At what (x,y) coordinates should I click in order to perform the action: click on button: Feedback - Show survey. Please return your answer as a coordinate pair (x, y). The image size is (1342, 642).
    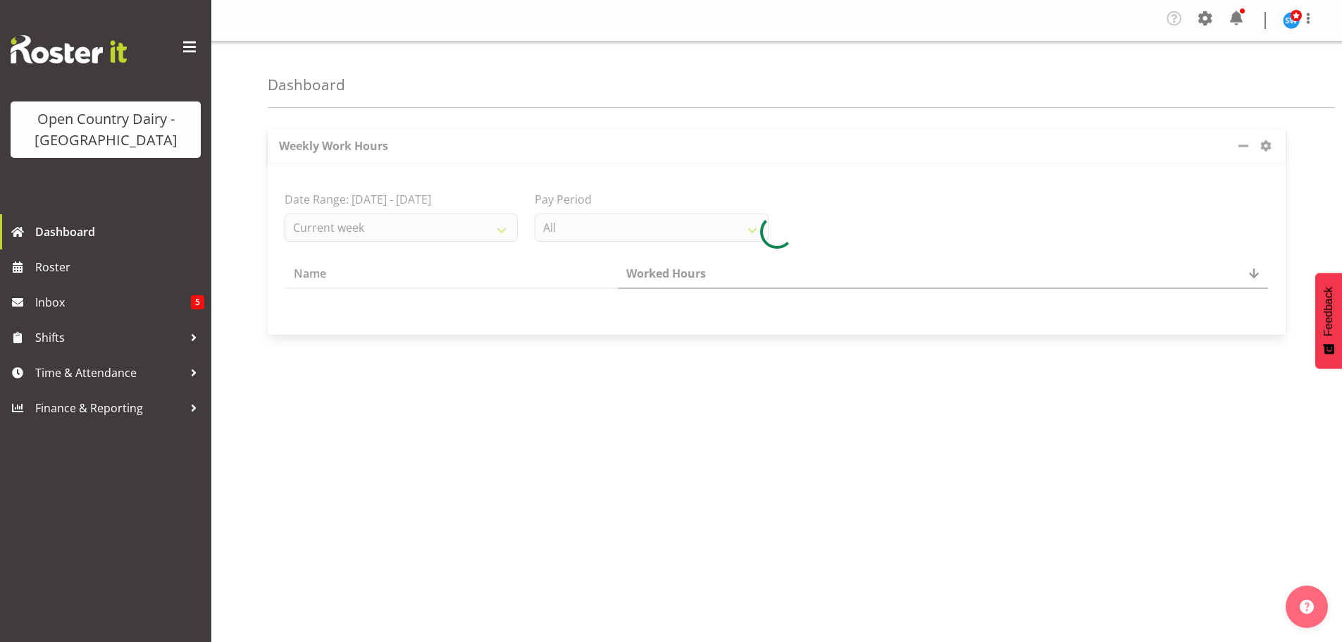
    Looking at the image, I should click on (1329, 321).